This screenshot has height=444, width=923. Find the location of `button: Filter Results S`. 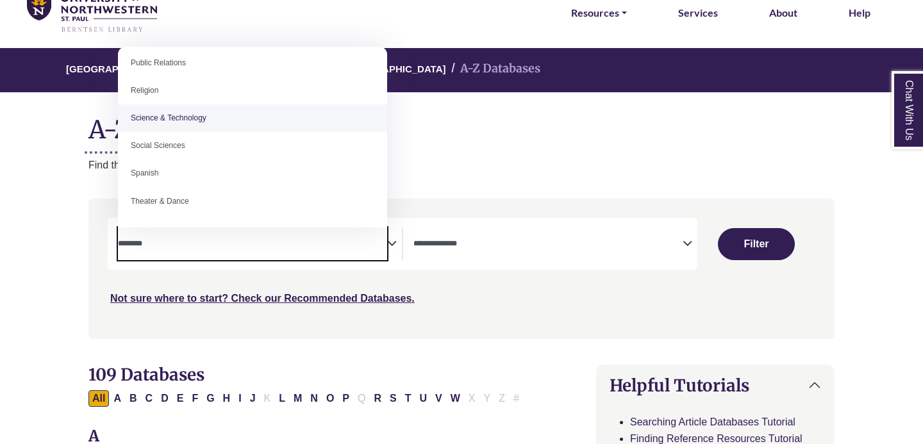

button: Filter Results S is located at coordinates (393, 399).